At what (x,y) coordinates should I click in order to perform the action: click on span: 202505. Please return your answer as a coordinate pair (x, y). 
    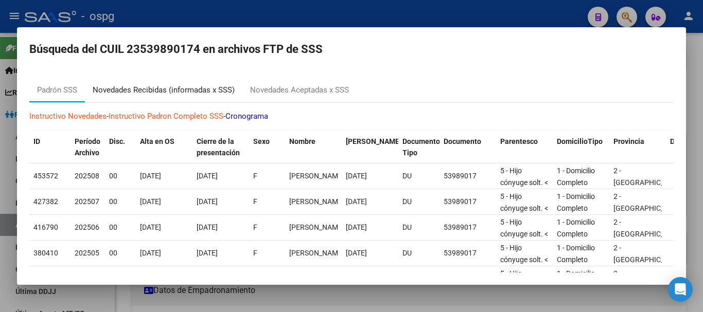
    Looking at the image, I should click on (87, 253).